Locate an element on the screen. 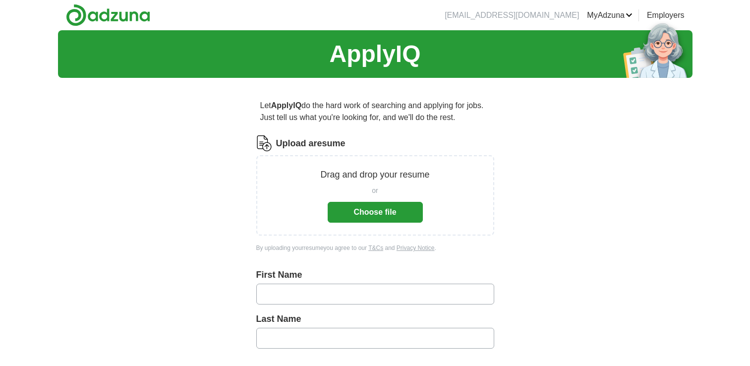 This screenshot has width=750, height=366. img: CV Icon is located at coordinates (264, 143).